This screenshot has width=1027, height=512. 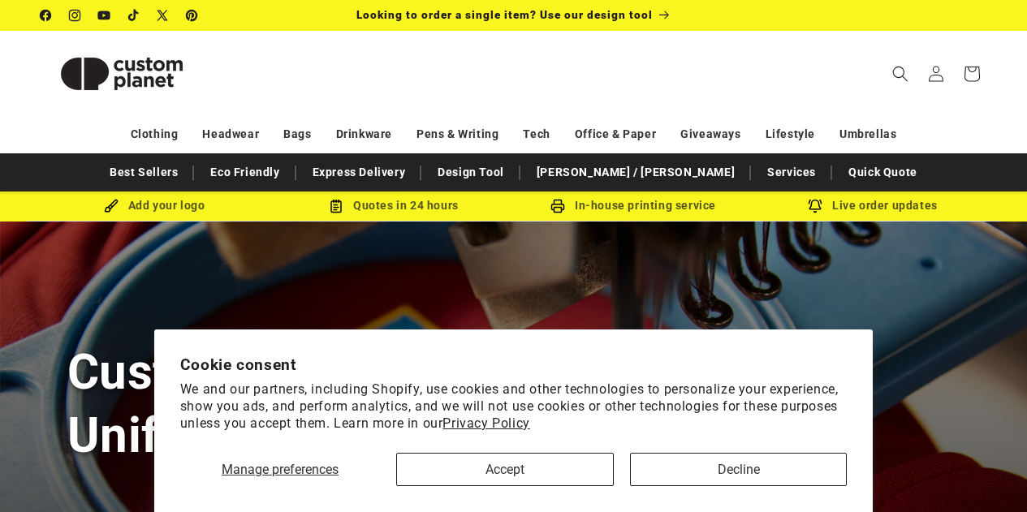 I want to click on a: Clothing, so click(x=154, y=134).